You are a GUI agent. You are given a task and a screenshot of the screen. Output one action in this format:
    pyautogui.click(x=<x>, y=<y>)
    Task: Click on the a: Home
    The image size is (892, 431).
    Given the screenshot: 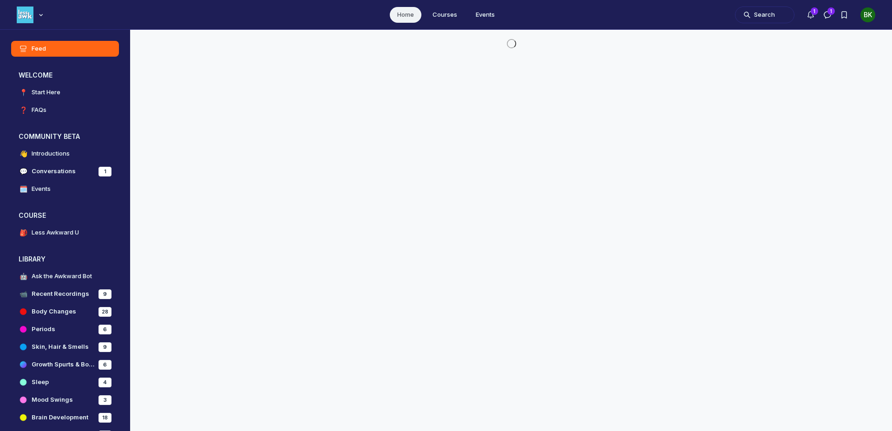 What is the action you would take?
    pyautogui.click(x=406, y=15)
    